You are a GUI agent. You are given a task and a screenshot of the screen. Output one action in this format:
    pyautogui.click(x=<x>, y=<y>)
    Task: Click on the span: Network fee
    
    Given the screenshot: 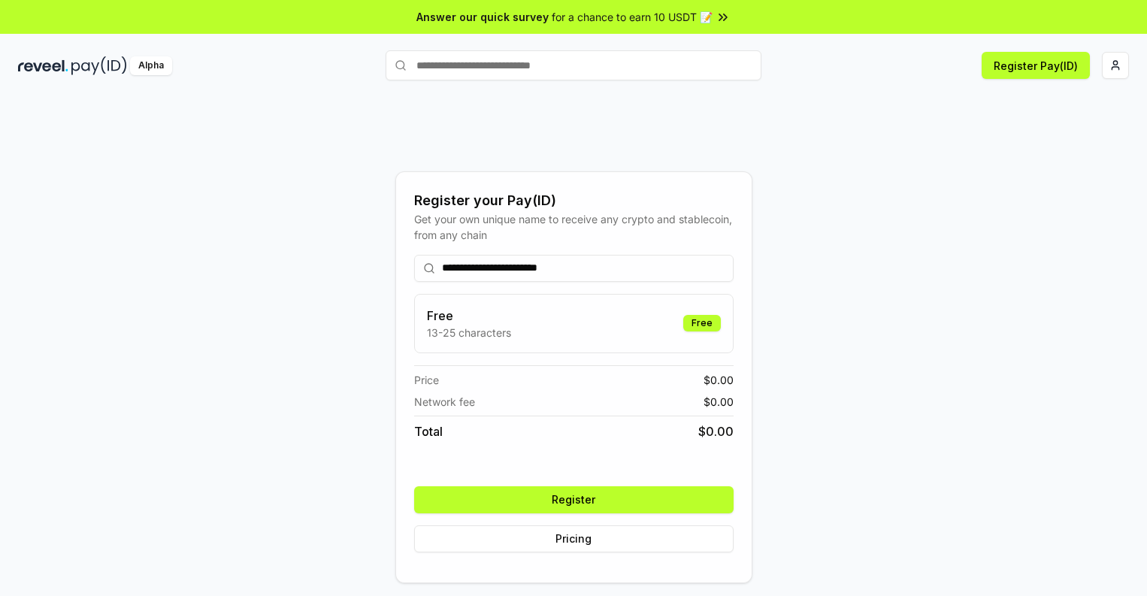 What is the action you would take?
    pyautogui.click(x=444, y=401)
    